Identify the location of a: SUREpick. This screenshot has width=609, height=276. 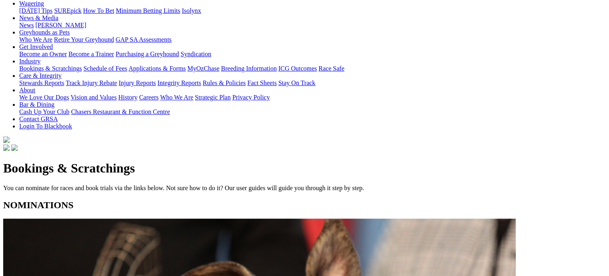
(68, 10).